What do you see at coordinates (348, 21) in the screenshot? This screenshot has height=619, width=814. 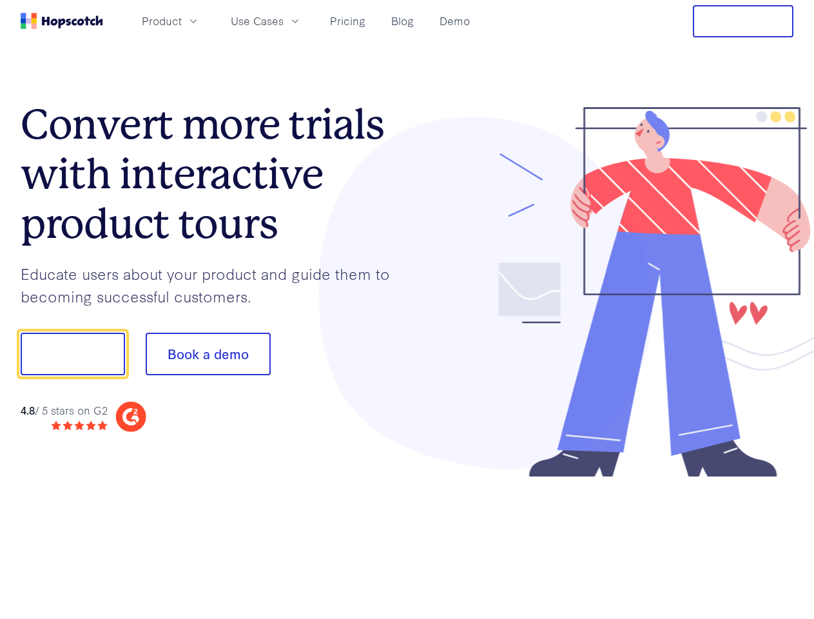 I see `a: Pricing` at bounding box center [348, 21].